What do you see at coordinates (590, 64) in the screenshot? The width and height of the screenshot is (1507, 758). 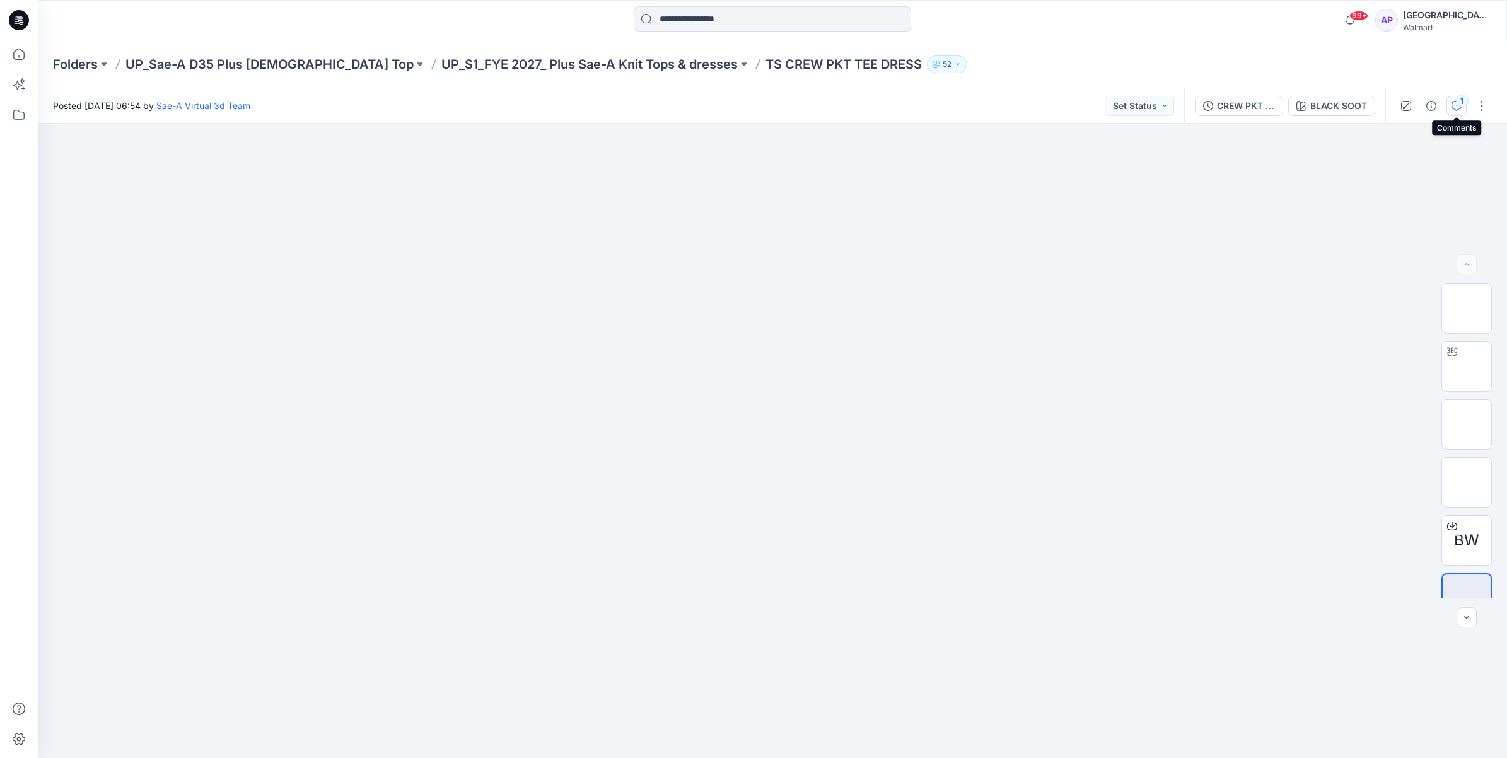 I see `a: UP_S1_FYE 2027_ Plus Sae-A Knit Tops & dresses` at bounding box center [590, 64].